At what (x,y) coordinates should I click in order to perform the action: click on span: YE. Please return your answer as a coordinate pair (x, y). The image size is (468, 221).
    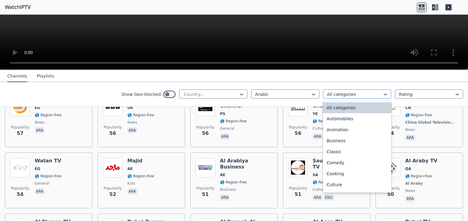
    Looking at the image, I should click on (315, 114).